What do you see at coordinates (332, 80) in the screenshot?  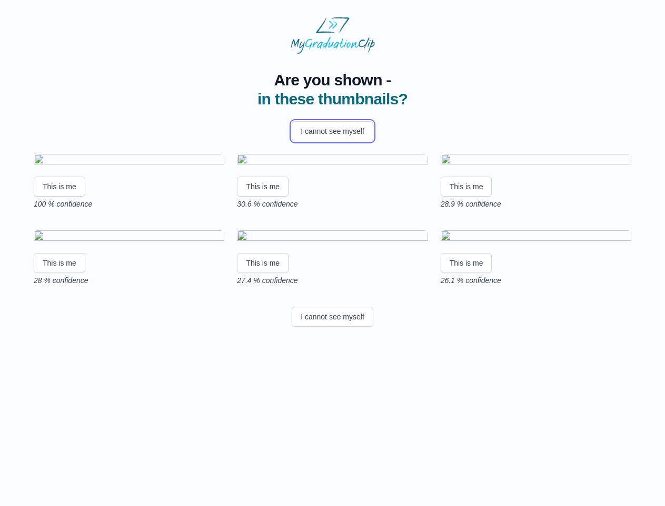 I see `span: Are you shown -` at bounding box center [332, 80].